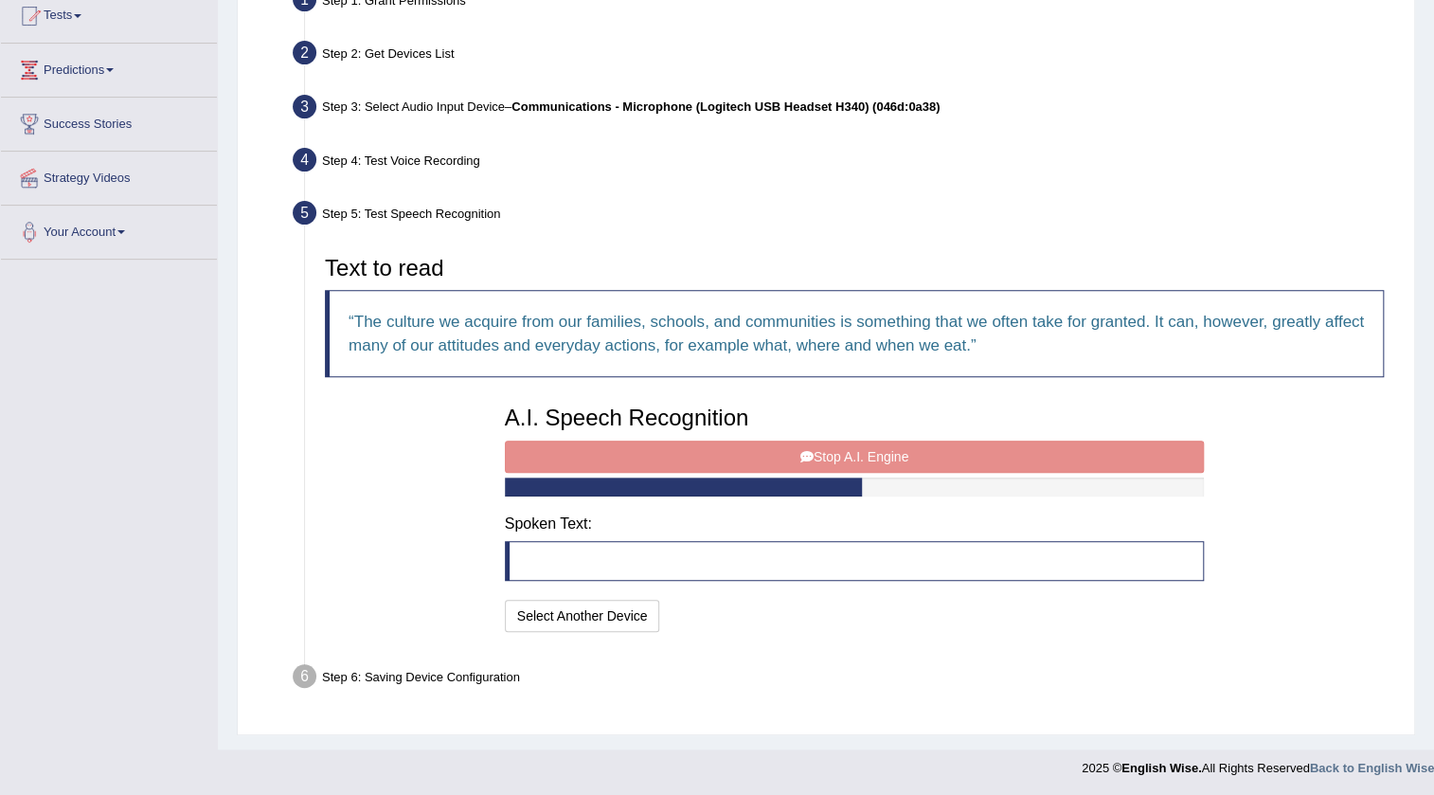 The height and width of the screenshot is (795, 1434). I want to click on h4: Spoken Text:, so click(855, 524).